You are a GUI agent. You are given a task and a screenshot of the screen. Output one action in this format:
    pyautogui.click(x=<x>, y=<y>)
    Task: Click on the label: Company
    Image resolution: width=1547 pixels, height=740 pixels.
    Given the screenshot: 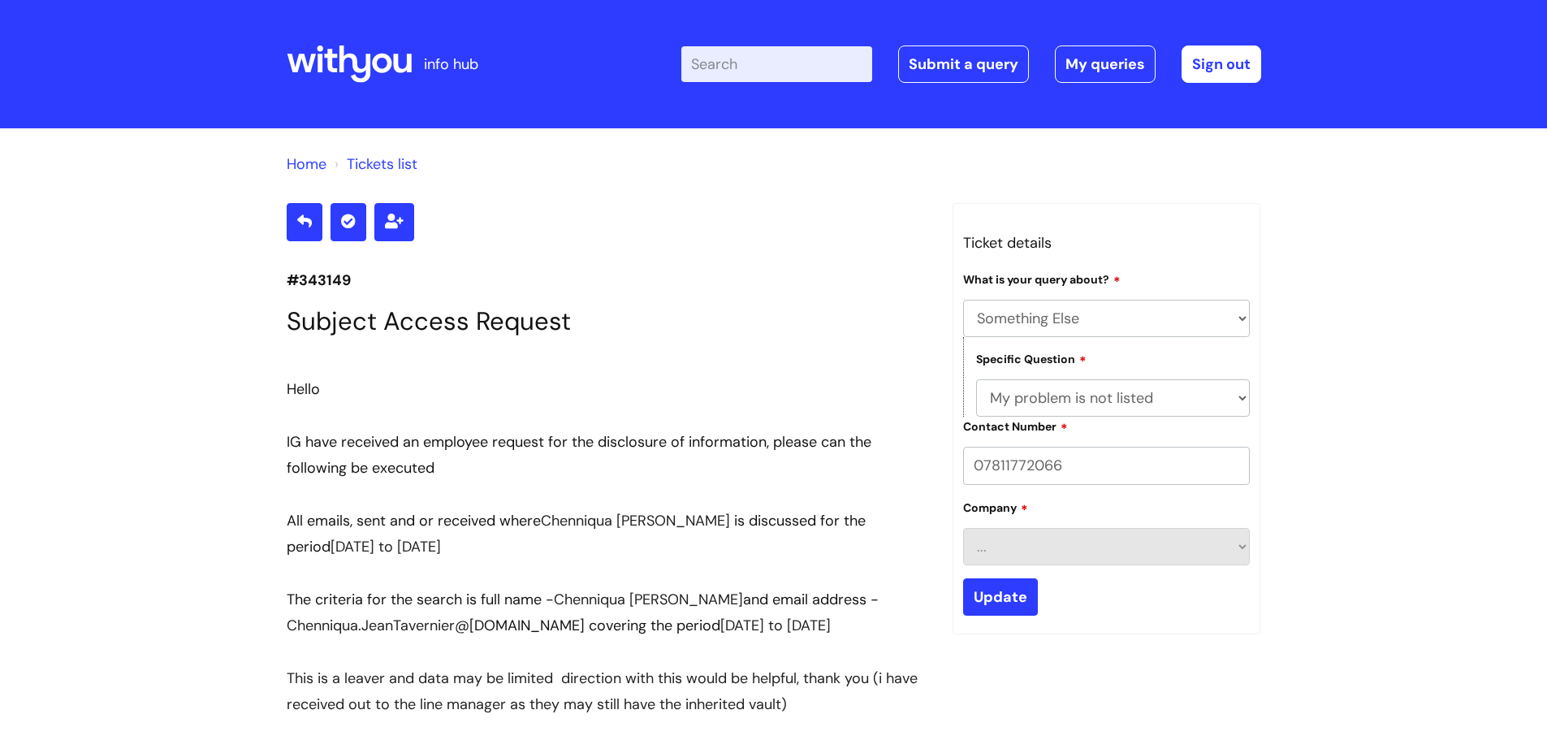 What is the action you would take?
    pyautogui.click(x=995, y=507)
    